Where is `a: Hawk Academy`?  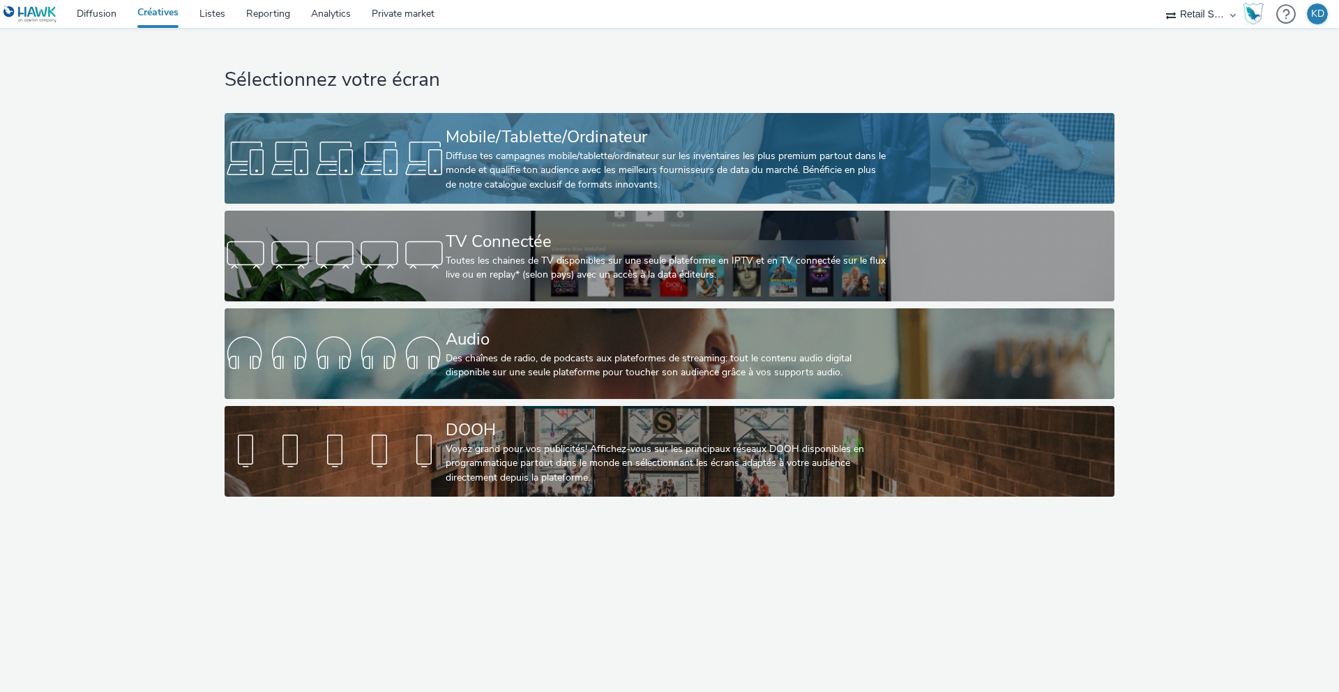 a: Hawk Academy is located at coordinates (1256, 14).